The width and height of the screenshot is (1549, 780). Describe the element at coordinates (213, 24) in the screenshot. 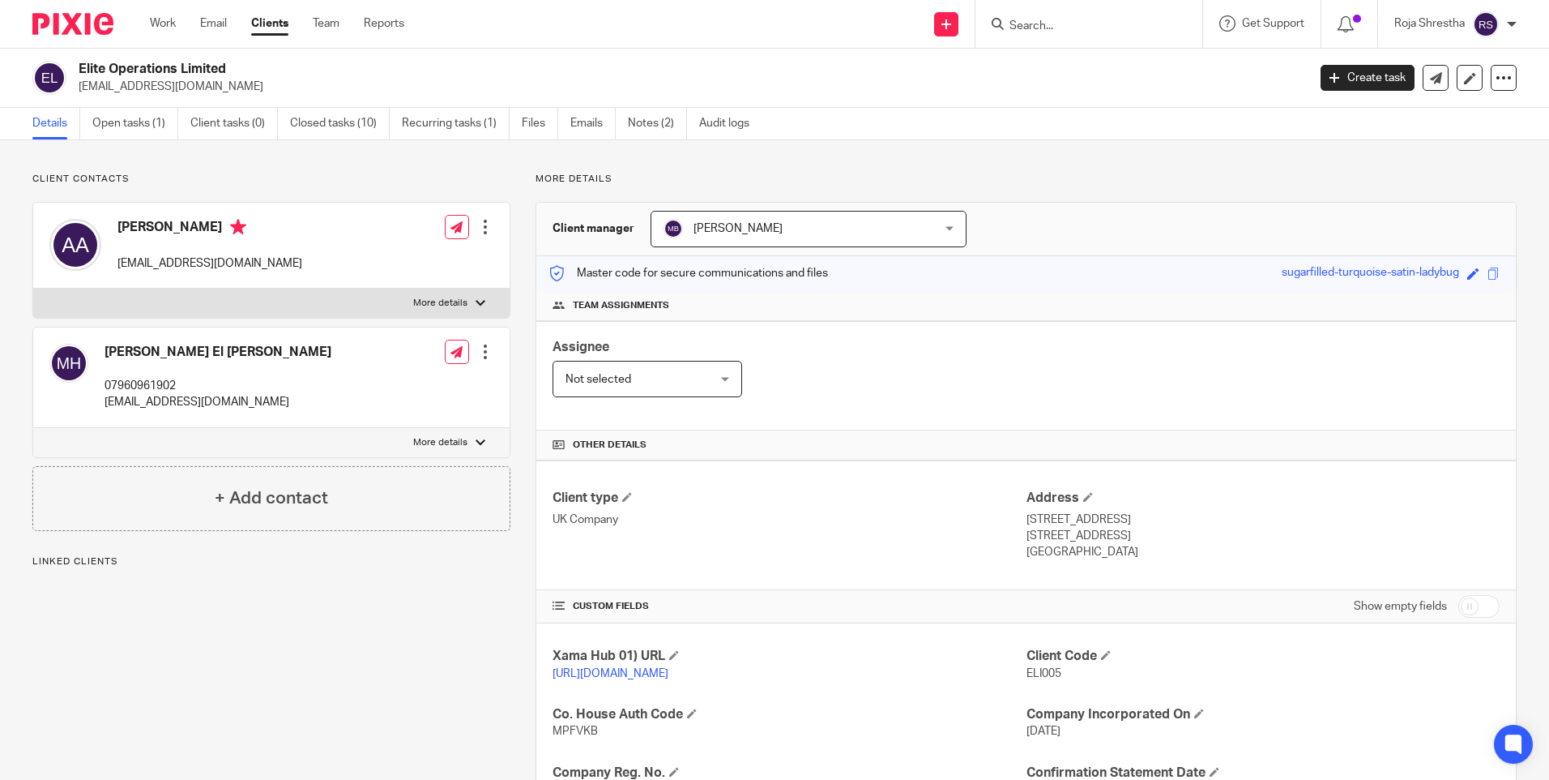

I see `a: Email` at that location.